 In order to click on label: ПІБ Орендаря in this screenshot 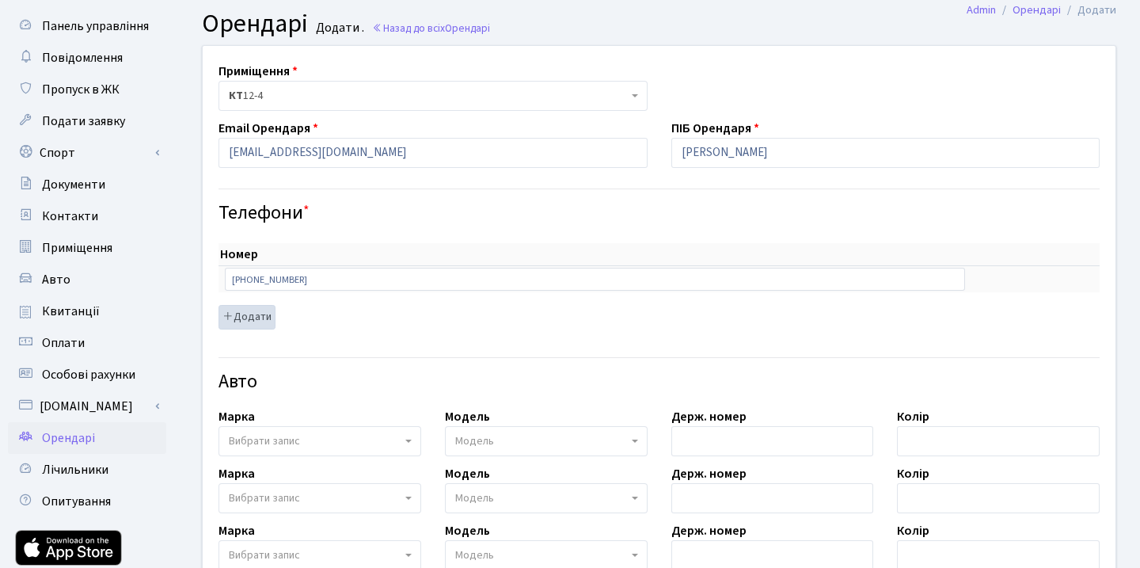, I will do `click(715, 128)`.